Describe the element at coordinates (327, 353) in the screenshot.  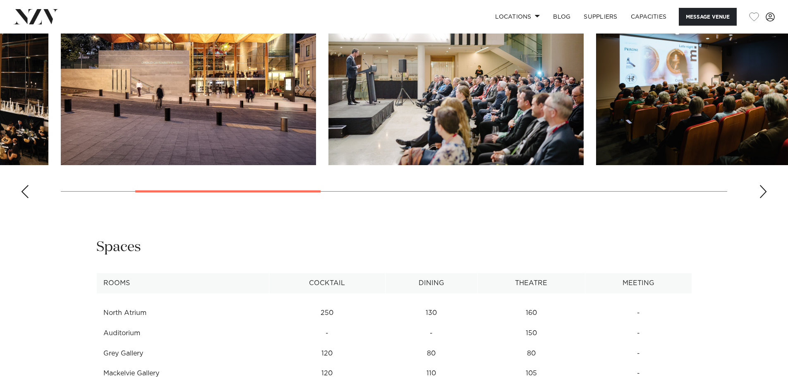
I see `td: 120` at that location.